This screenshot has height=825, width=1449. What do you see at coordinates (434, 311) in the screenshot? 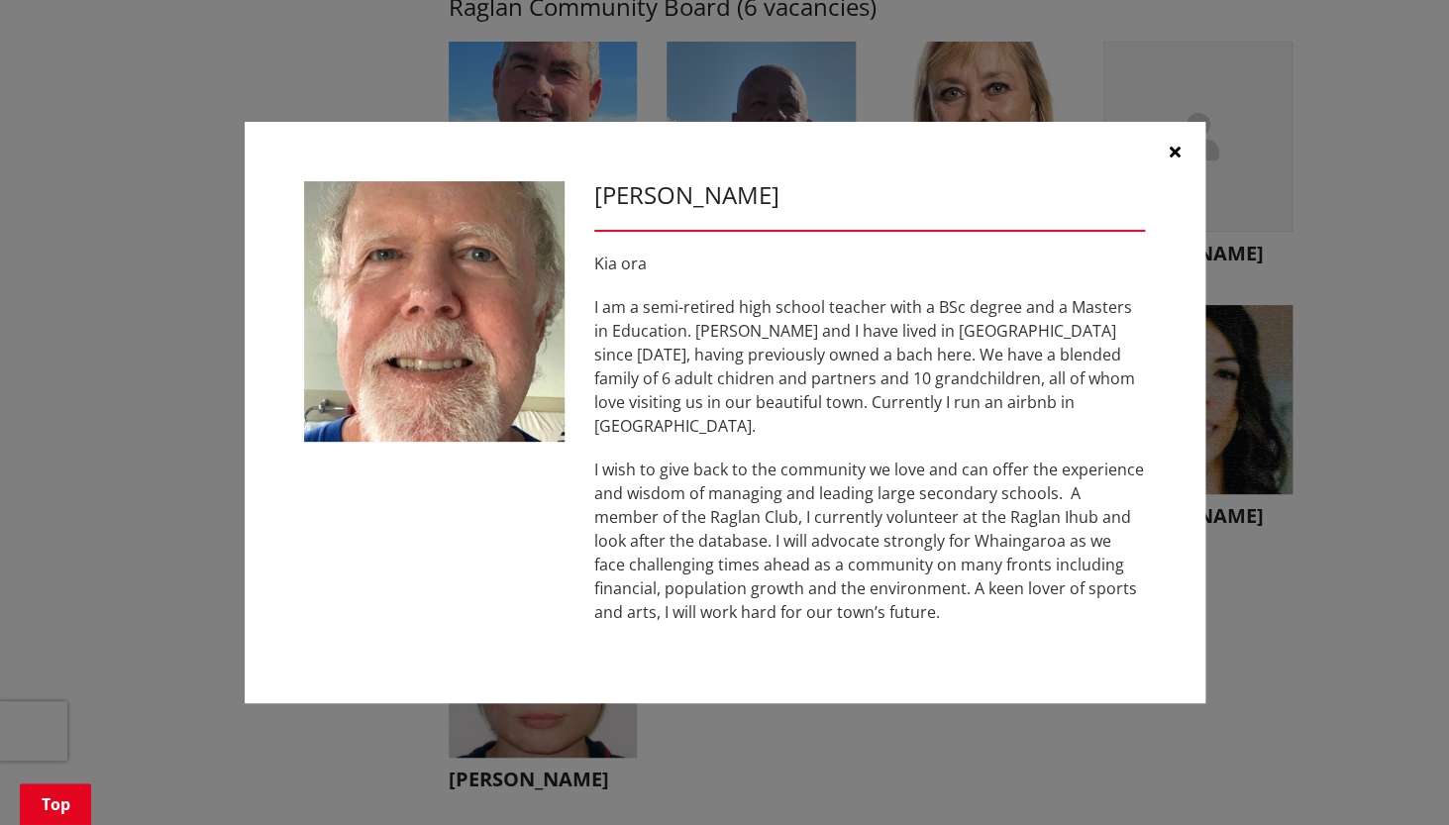
I see `img: WO-B-RG__HAMPTON_P__geqQF` at bounding box center [434, 311].